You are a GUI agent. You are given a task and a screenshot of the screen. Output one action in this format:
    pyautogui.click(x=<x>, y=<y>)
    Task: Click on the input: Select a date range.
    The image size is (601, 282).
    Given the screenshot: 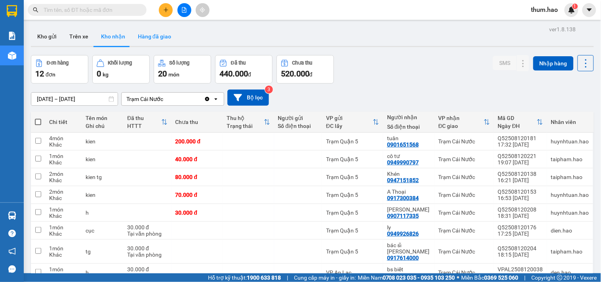 What is the action you would take?
    pyautogui.click(x=74, y=99)
    